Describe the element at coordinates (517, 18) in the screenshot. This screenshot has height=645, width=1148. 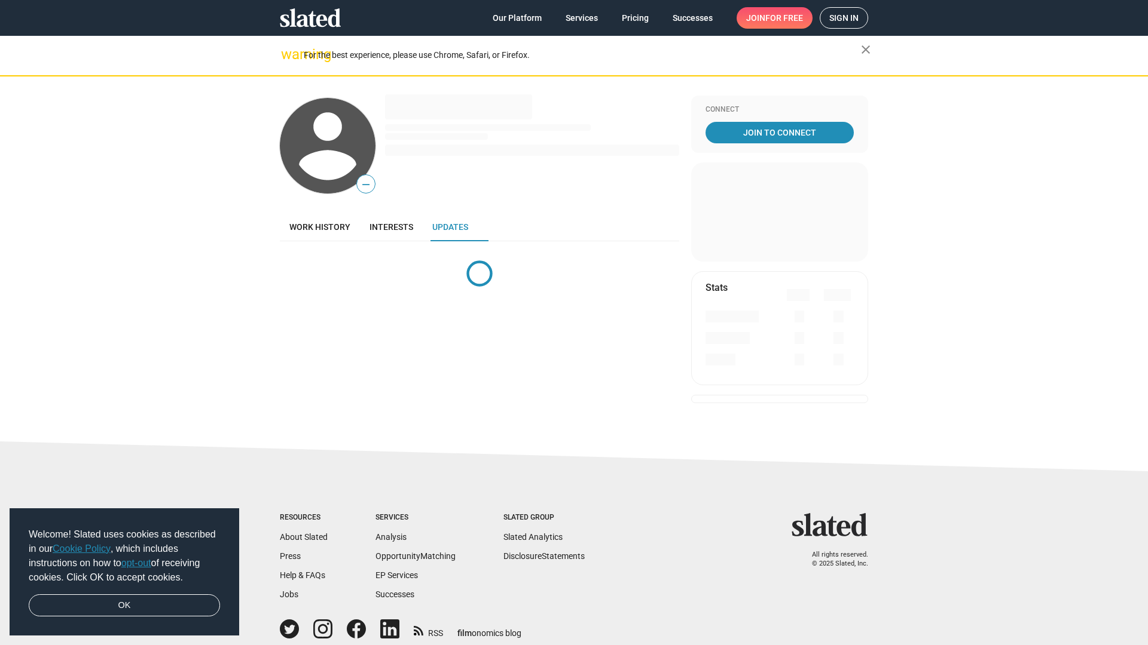
I see `span: Our Platform` at that location.